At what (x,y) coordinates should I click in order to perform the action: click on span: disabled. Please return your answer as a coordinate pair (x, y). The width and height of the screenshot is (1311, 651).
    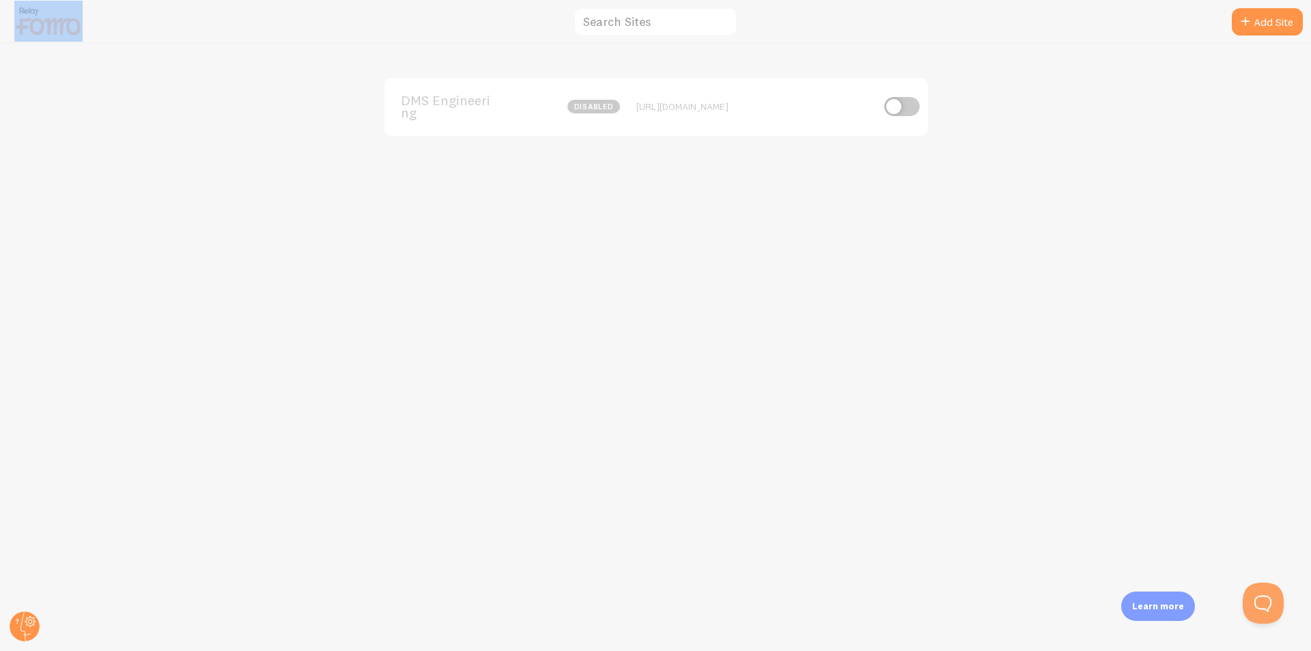
    Looking at the image, I should click on (594, 107).